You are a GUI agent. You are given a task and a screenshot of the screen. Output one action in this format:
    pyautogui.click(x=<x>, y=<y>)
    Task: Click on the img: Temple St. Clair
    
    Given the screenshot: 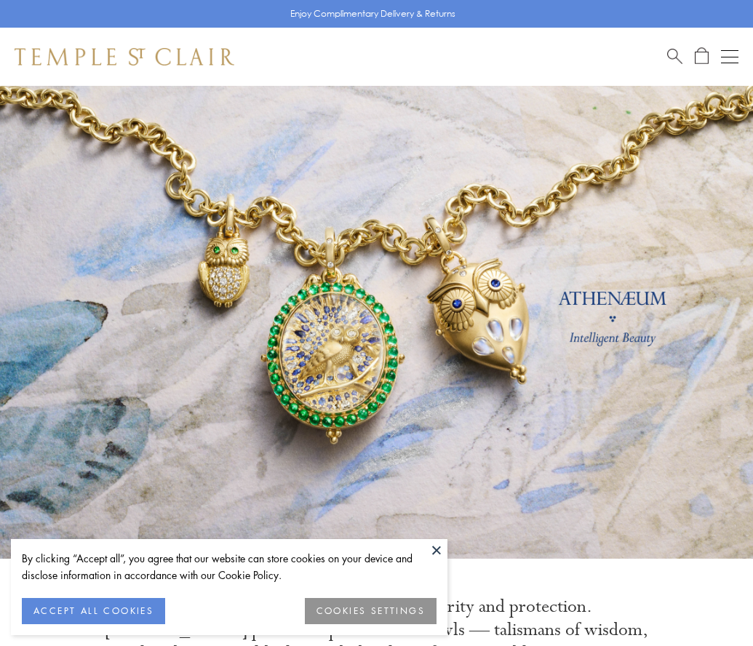 What is the action you would take?
    pyautogui.click(x=124, y=57)
    